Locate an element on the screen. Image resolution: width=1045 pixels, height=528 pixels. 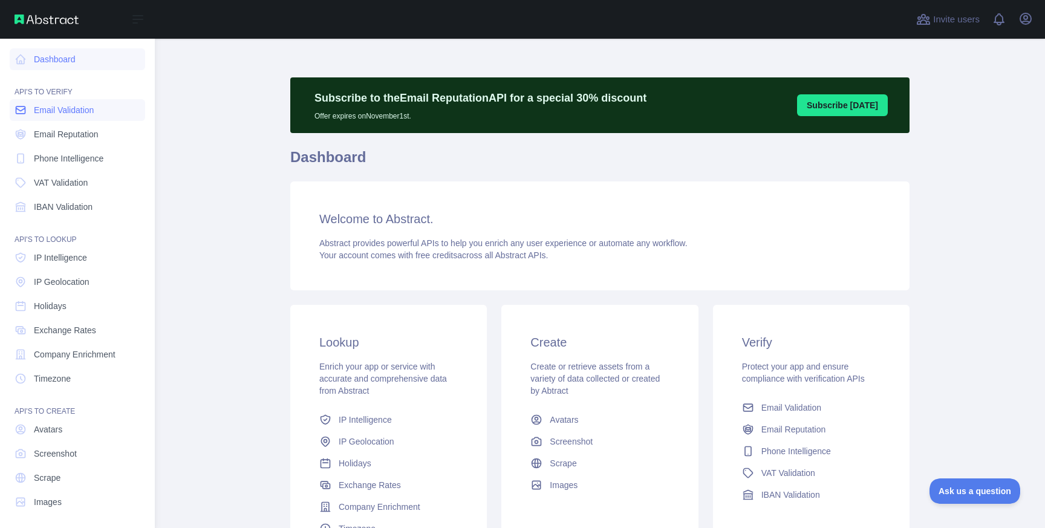
a: Timezone is located at coordinates (77, 379).